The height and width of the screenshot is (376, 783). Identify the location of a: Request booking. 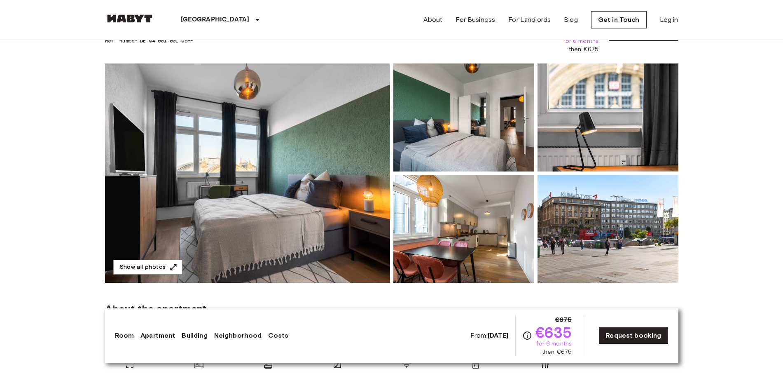
(633, 335).